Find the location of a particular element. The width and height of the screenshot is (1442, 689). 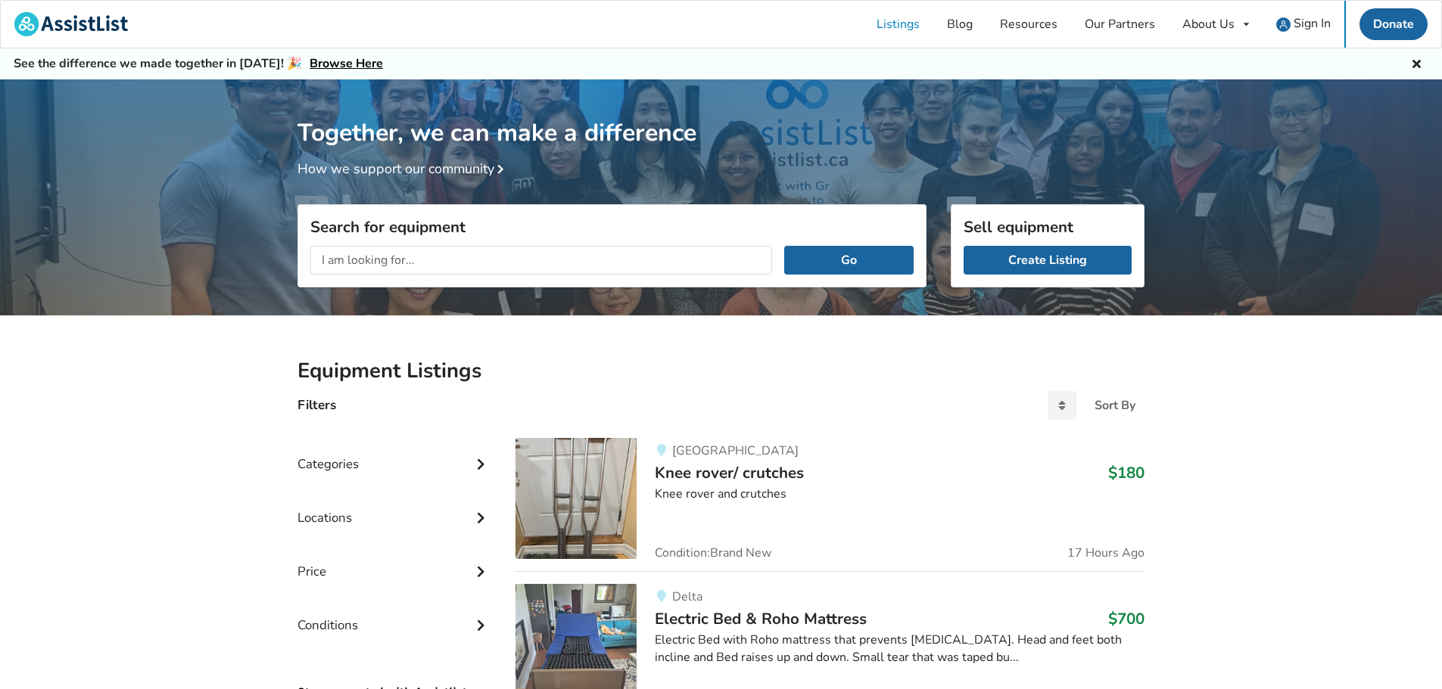

span: Knee rover/ crutches is located at coordinates (729, 473).